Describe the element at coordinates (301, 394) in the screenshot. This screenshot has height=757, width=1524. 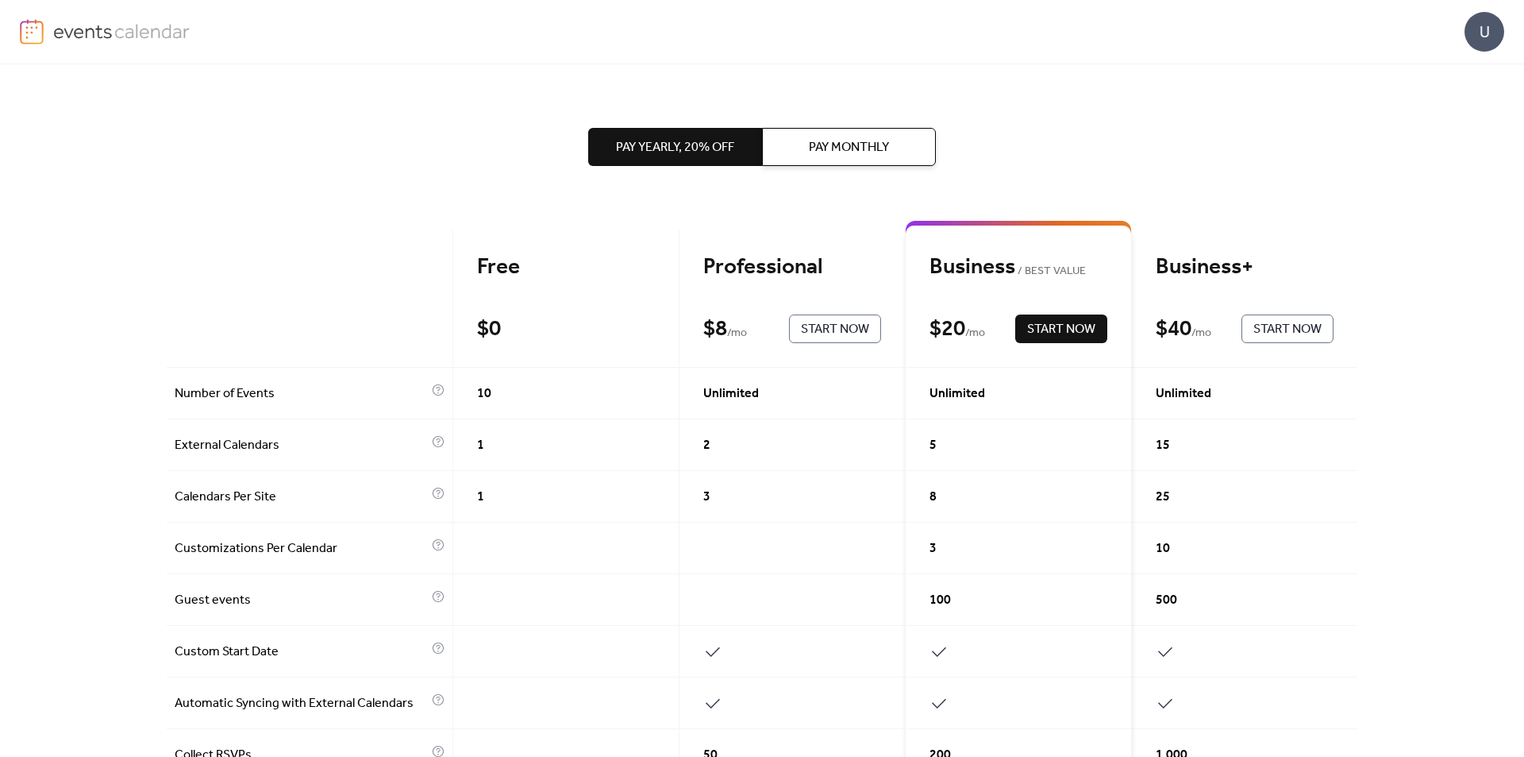
I see `span: Number of Events` at that location.